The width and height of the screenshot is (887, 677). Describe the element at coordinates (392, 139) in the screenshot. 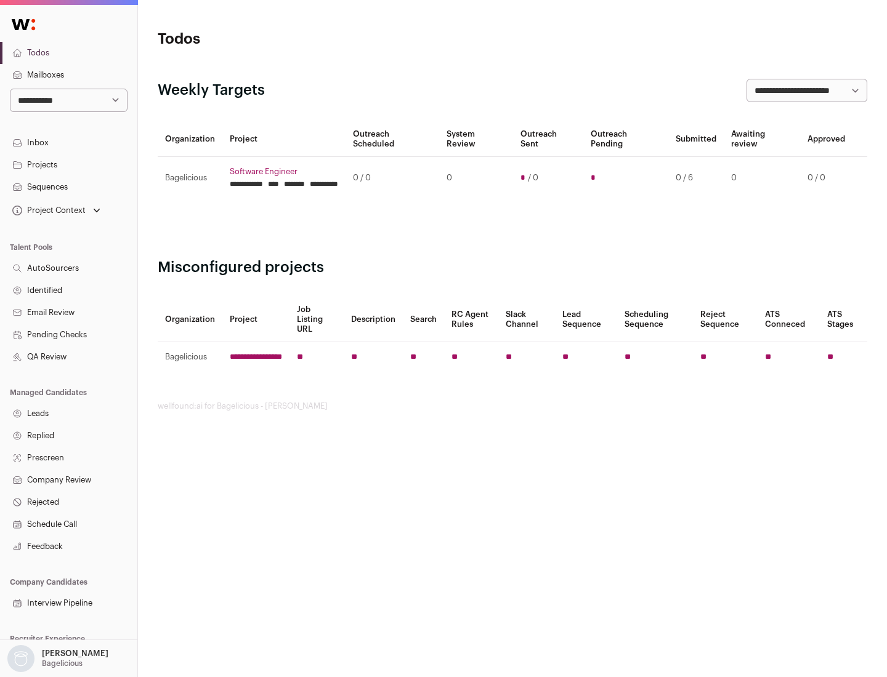

I see `th: Outreach Scheduled` at that location.